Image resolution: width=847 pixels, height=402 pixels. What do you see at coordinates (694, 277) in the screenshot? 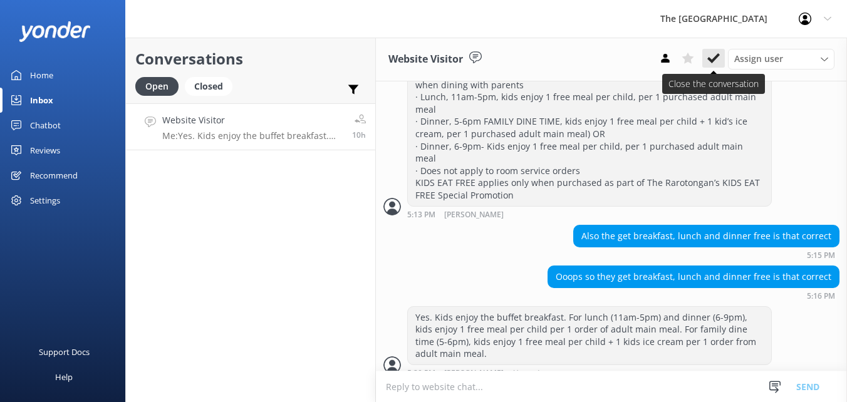
I see `div: Ooops so they get breakfast, lunch and dinner free is that correct` at bounding box center [694, 277].